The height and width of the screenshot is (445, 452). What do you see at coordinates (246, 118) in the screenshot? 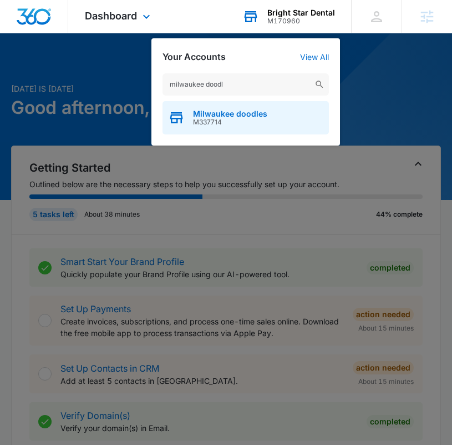
I see `button: Milwaukee doodlesM337714` at bounding box center [246, 118].